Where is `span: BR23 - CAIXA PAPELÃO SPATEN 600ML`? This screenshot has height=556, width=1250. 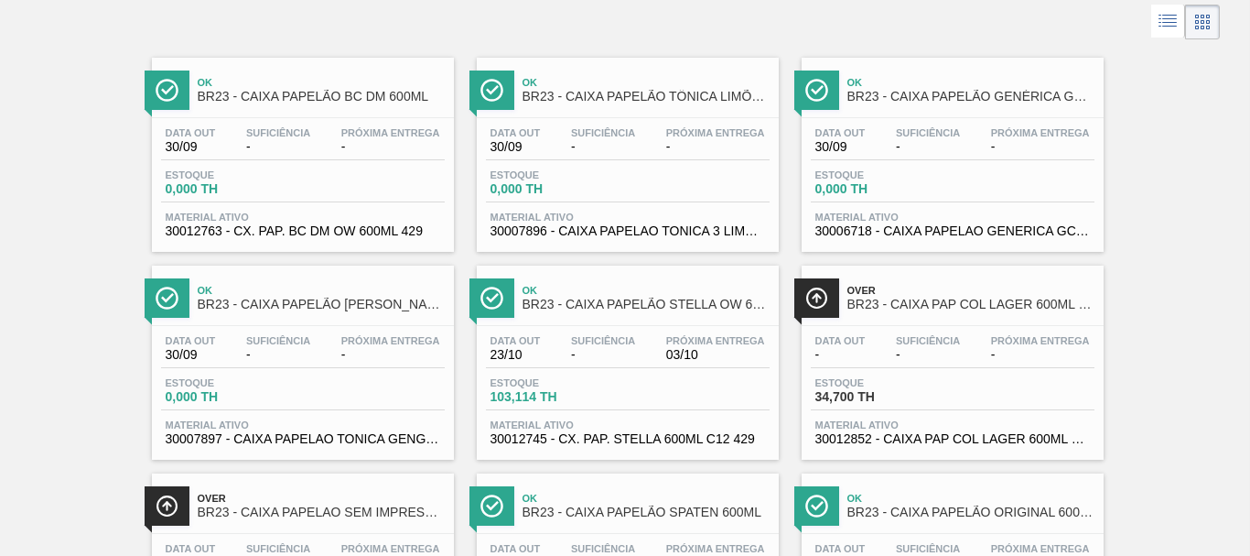
span: BR23 - CAIXA PAPELÃO SPATEN 600ML is located at coordinates (646, 512).